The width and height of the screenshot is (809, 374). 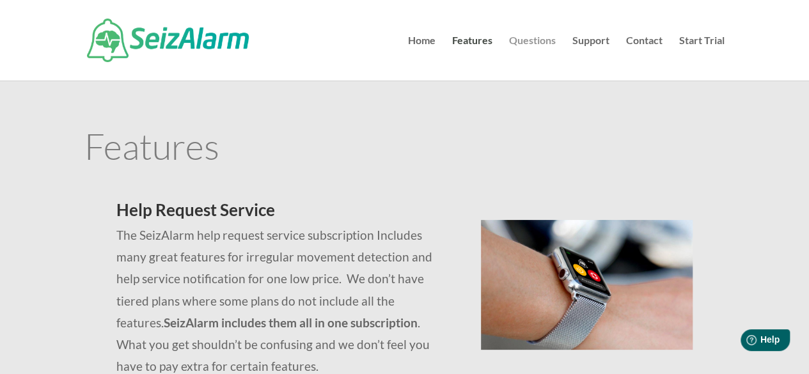 I want to click on span: Help, so click(x=75, y=15).